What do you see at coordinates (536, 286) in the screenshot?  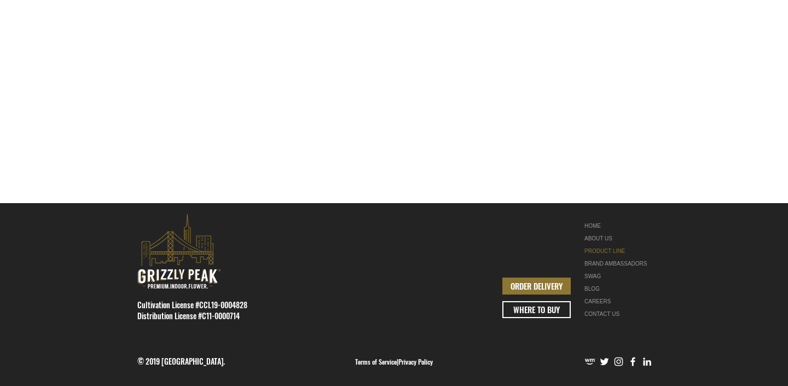 I see `span: ORDER DELIVERY` at bounding box center [536, 286].